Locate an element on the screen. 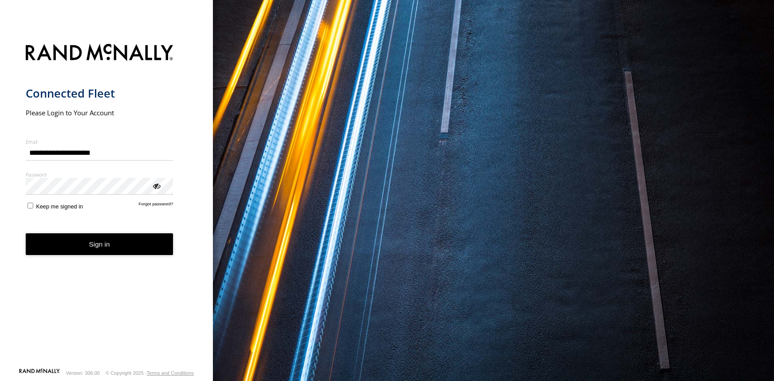 The image size is (774, 381). div: © Copyright 2025 - is located at coordinates (149, 373).